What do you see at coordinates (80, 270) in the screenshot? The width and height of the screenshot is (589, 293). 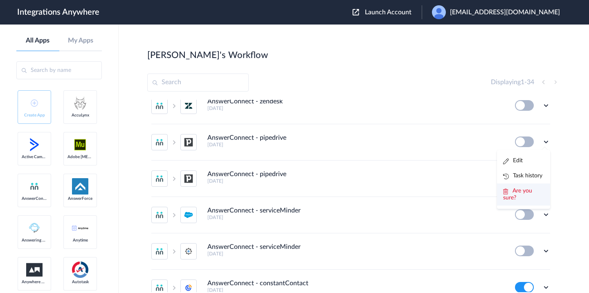 I see `img: autotask.png` at bounding box center [80, 270].